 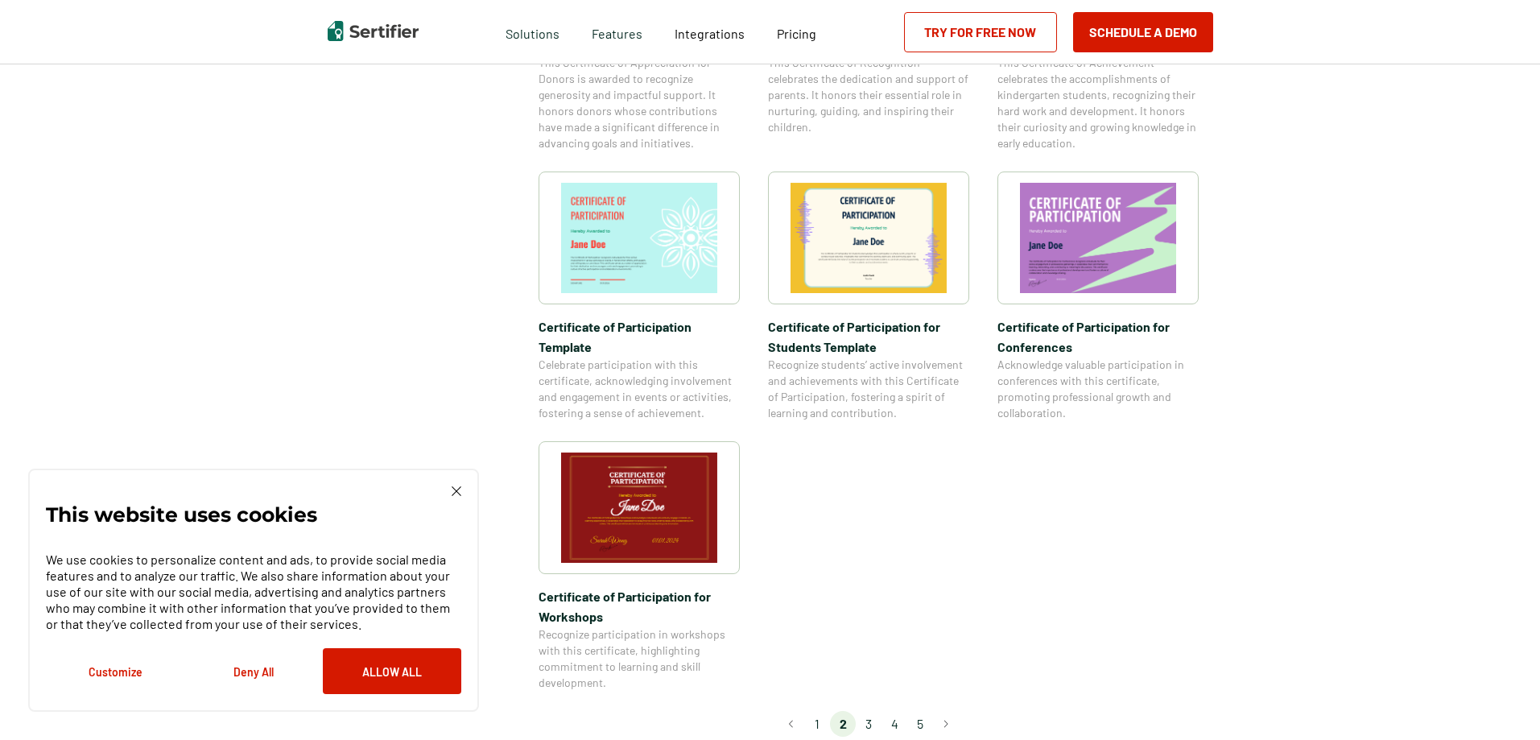 What do you see at coordinates (796, 33) in the screenshot?
I see `span: Pricing` at bounding box center [796, 33].